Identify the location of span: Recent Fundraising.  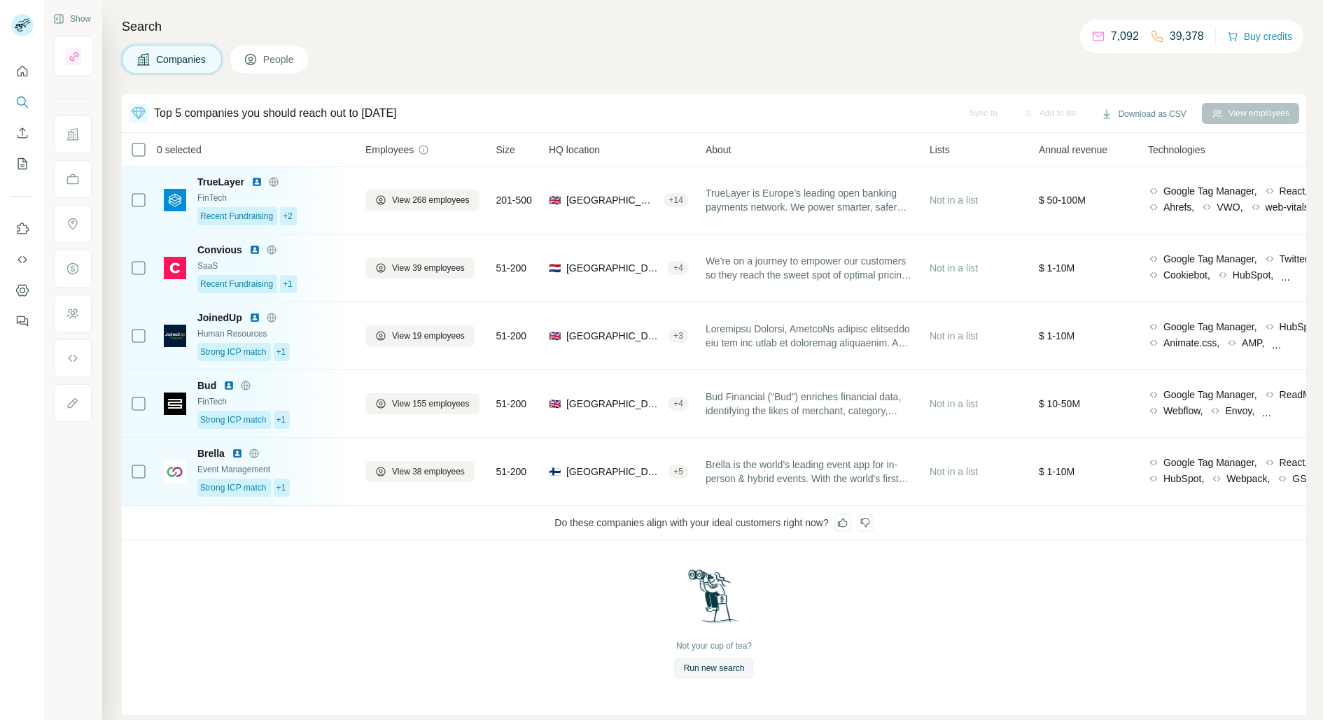
(237, 284).